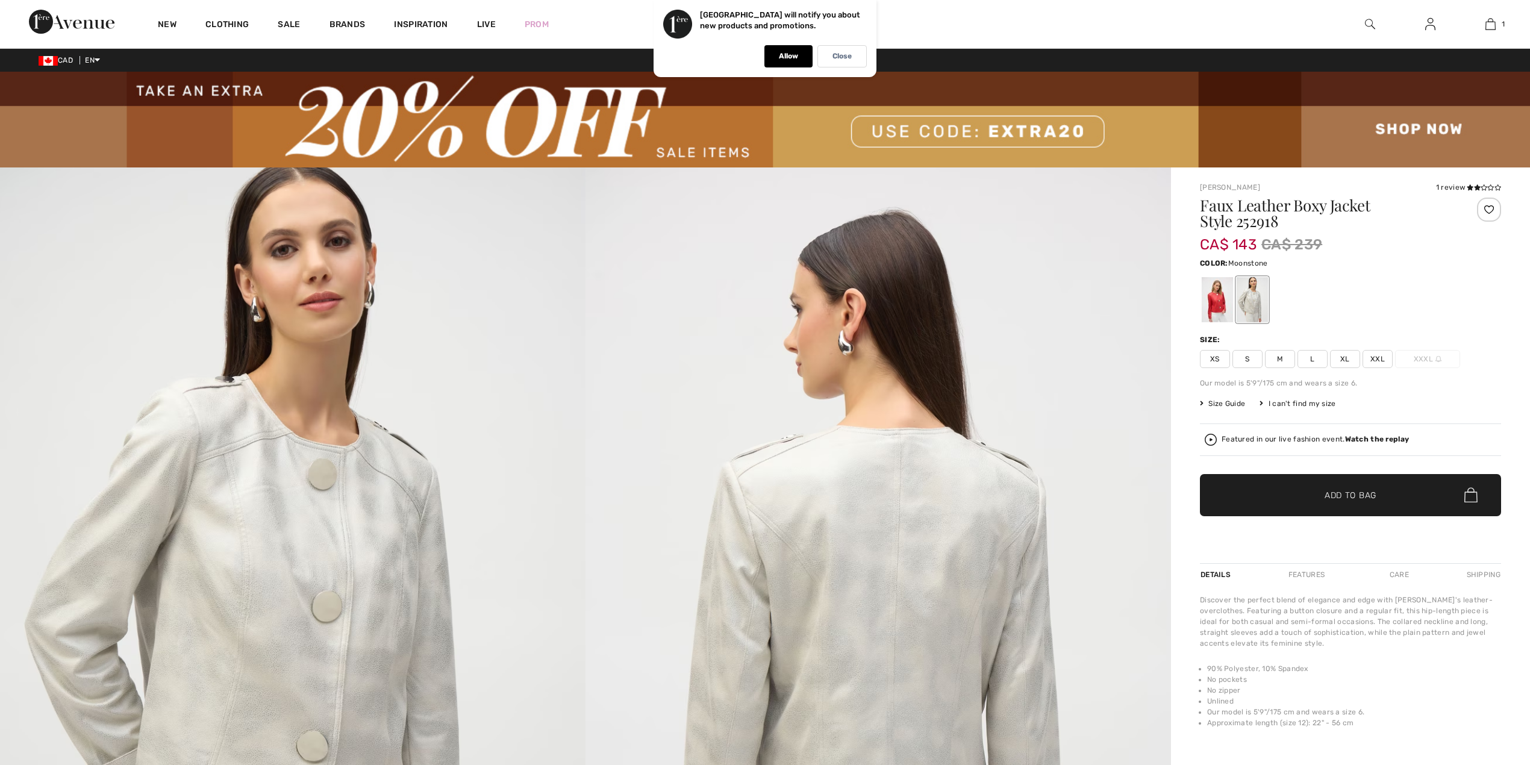 The width and height of the screenshot is (1530, 765). I want to click on img: Canadian Dollar, so click(48, 61).